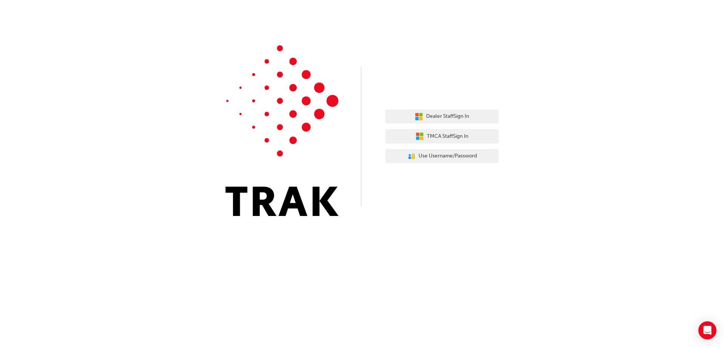 This screenshot has width=724, height=347. What do you see at coordinates (448, 116) in the screenshot?
I see `span: Dealer Staff Sign In` at bounding box center [448, 116].